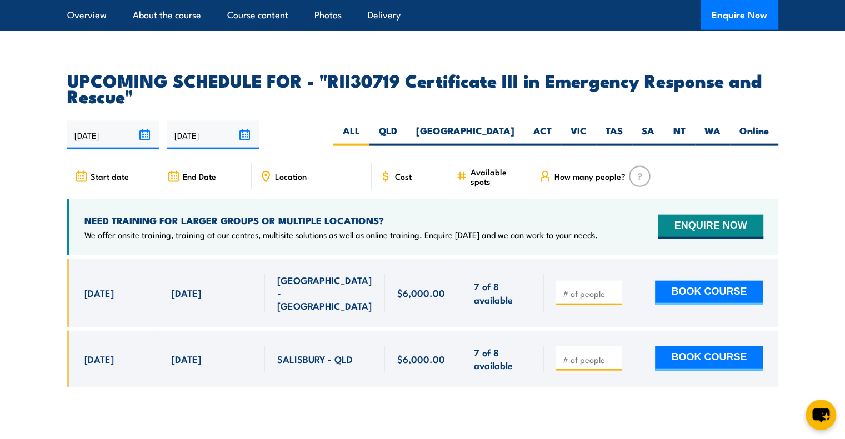 The image size is (845, 439). I want to click on label: VIC, so click(578, 135).